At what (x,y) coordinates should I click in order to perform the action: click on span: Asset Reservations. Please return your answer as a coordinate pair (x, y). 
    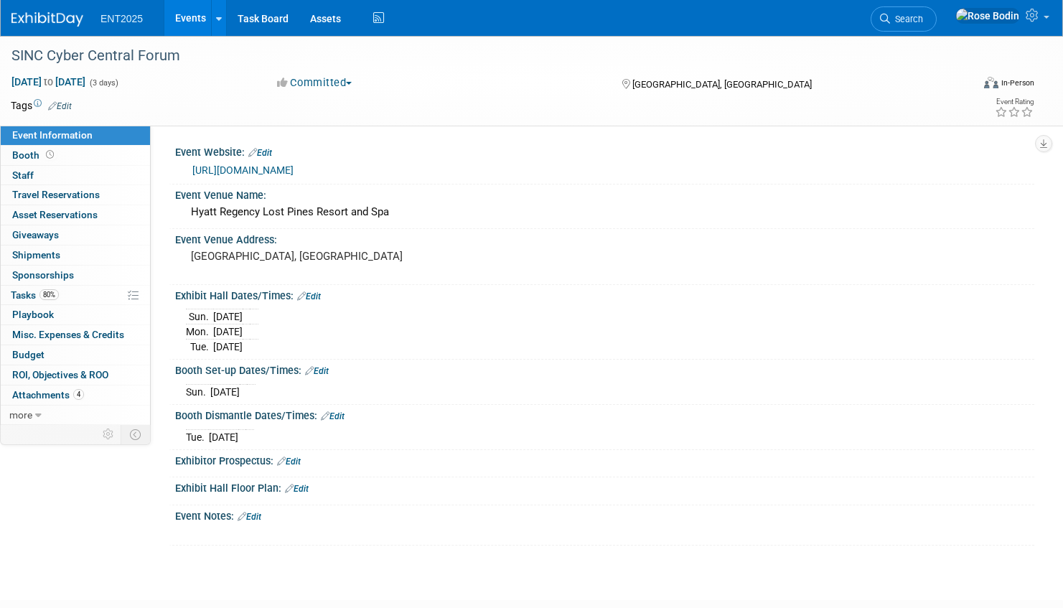
    Looking at the image, I should click on (55, 215).